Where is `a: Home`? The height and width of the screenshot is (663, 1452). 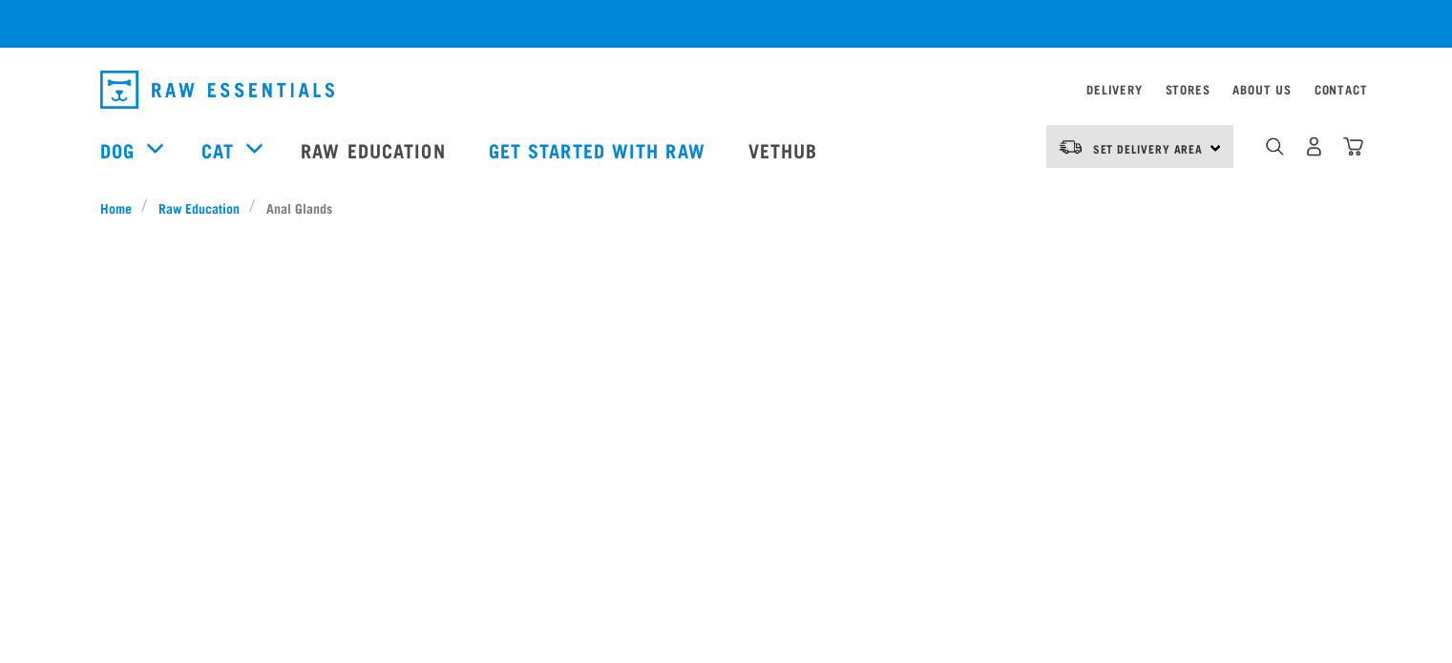
a: Home is located at coordinates (121, 207).